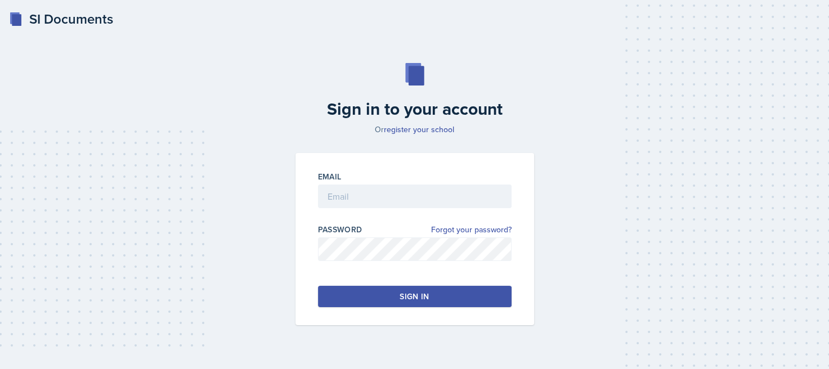 The height and width of the screenshot is (369, 829). What do you see at coordinates (330, 177) in the screenshot?
I see `label: Email` at bounding box center [330, 177].